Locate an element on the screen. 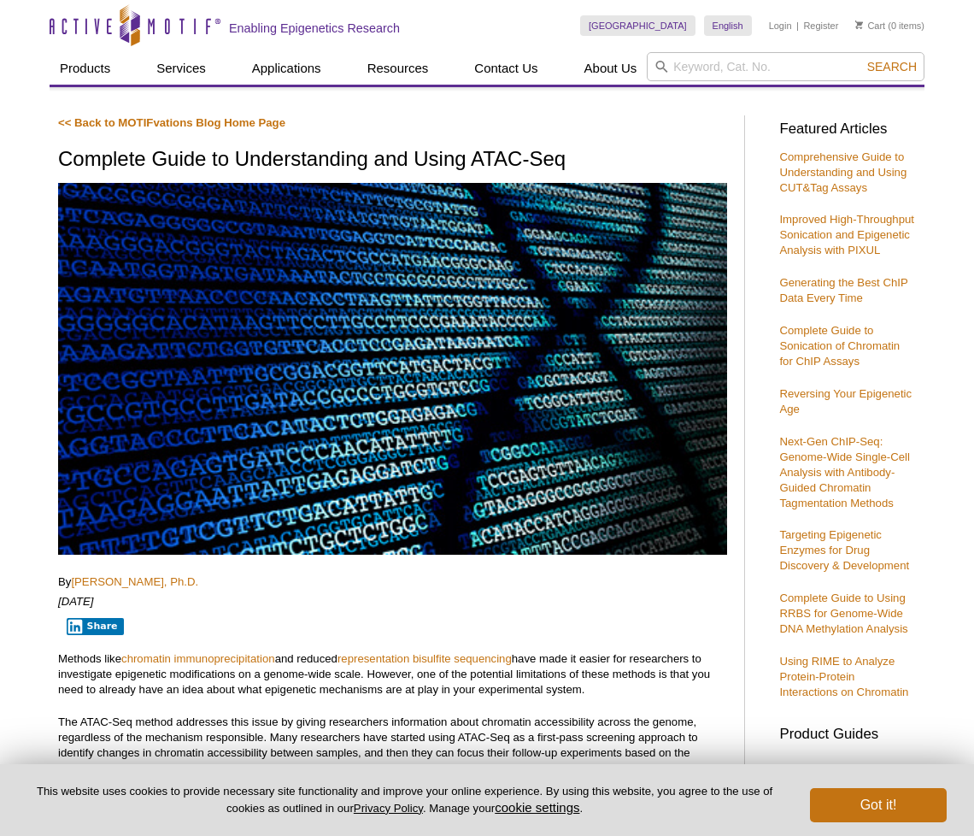 The image size is (974, 836). a: About Us is located at coordinates (611, 68).